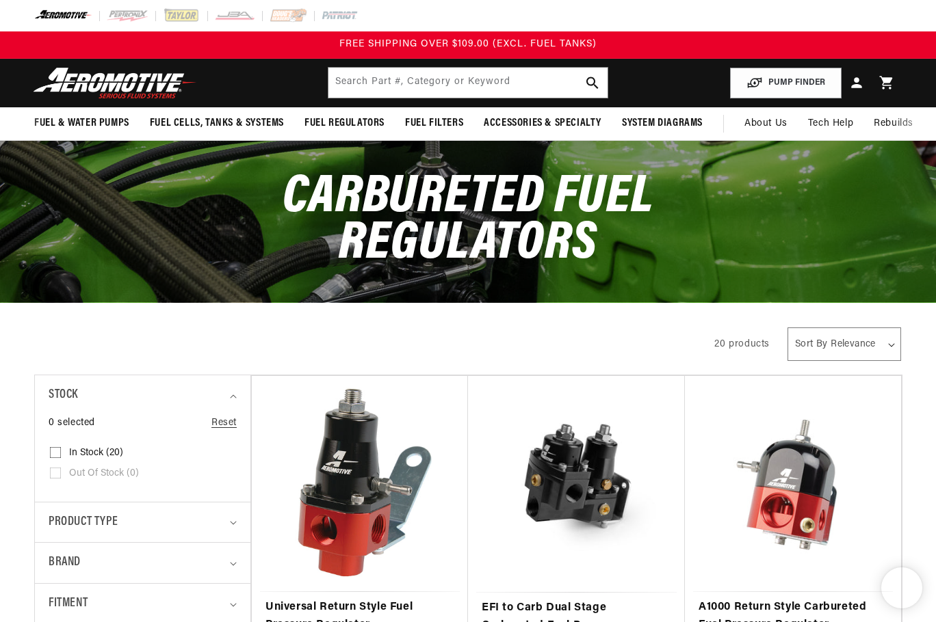 This screenshot has height=622, width=936. I want to click on input: Search by Part Number, Category or Keyword, so click(467, 83).